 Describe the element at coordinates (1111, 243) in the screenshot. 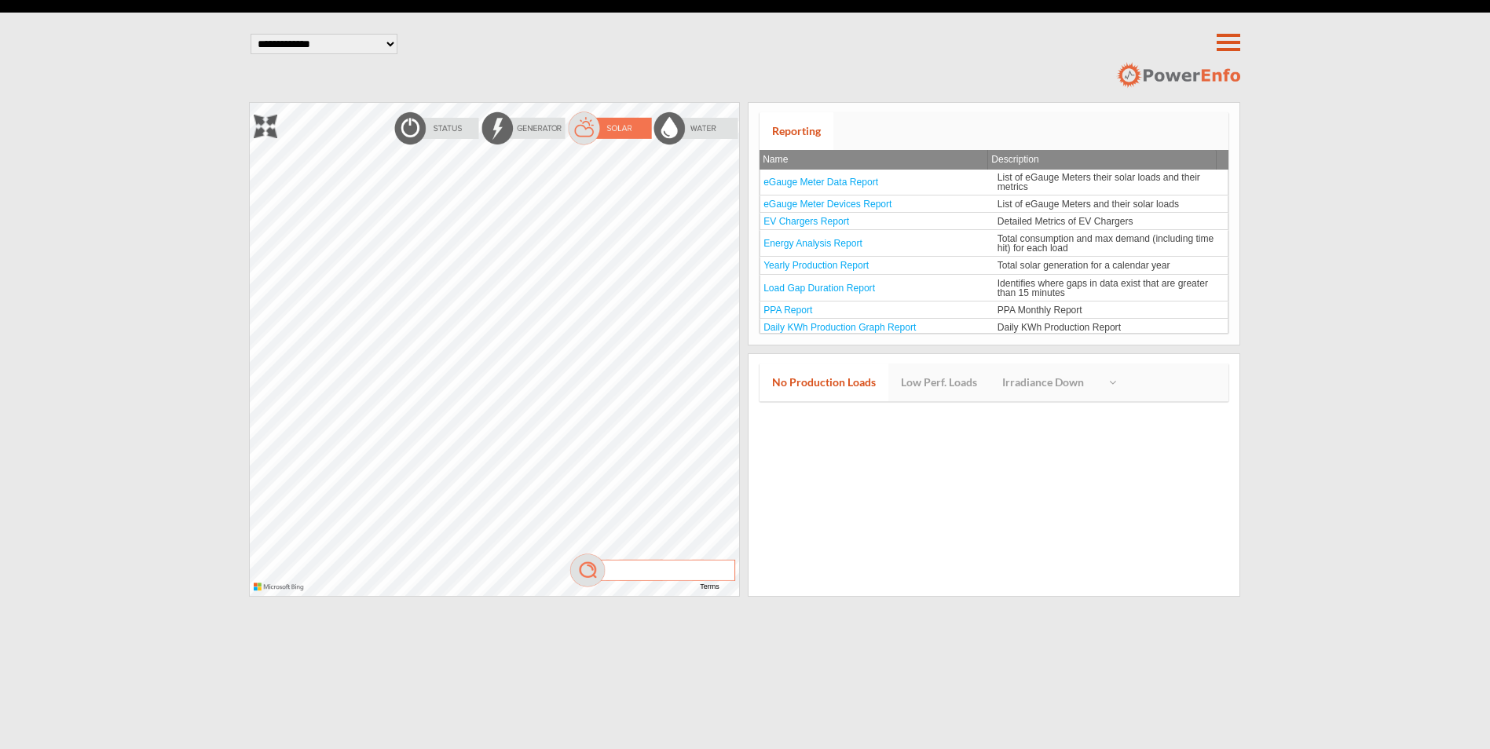

I see `td: Total consumption and max demand (including time hit) for each load` at that location.